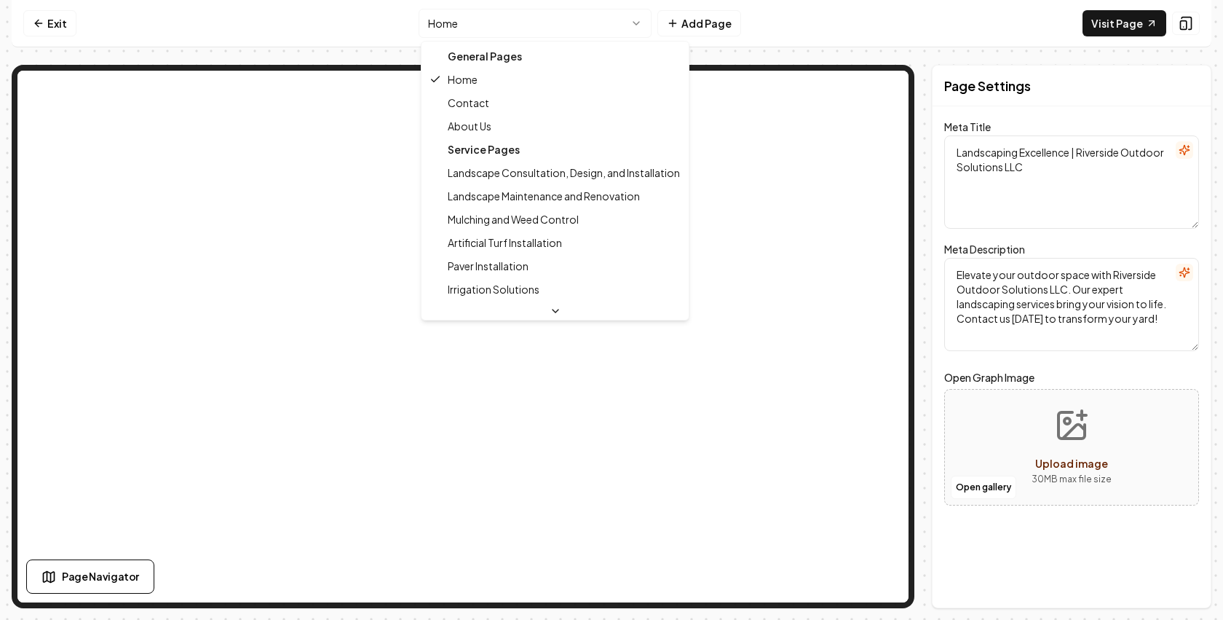 Image resolution: width=1223 pixels, height=620 pixels. What do you see at coordinates (513, 219) in the screenshot?
I see `span: Mulching and Weed Control` at bounding box center [513, 219].